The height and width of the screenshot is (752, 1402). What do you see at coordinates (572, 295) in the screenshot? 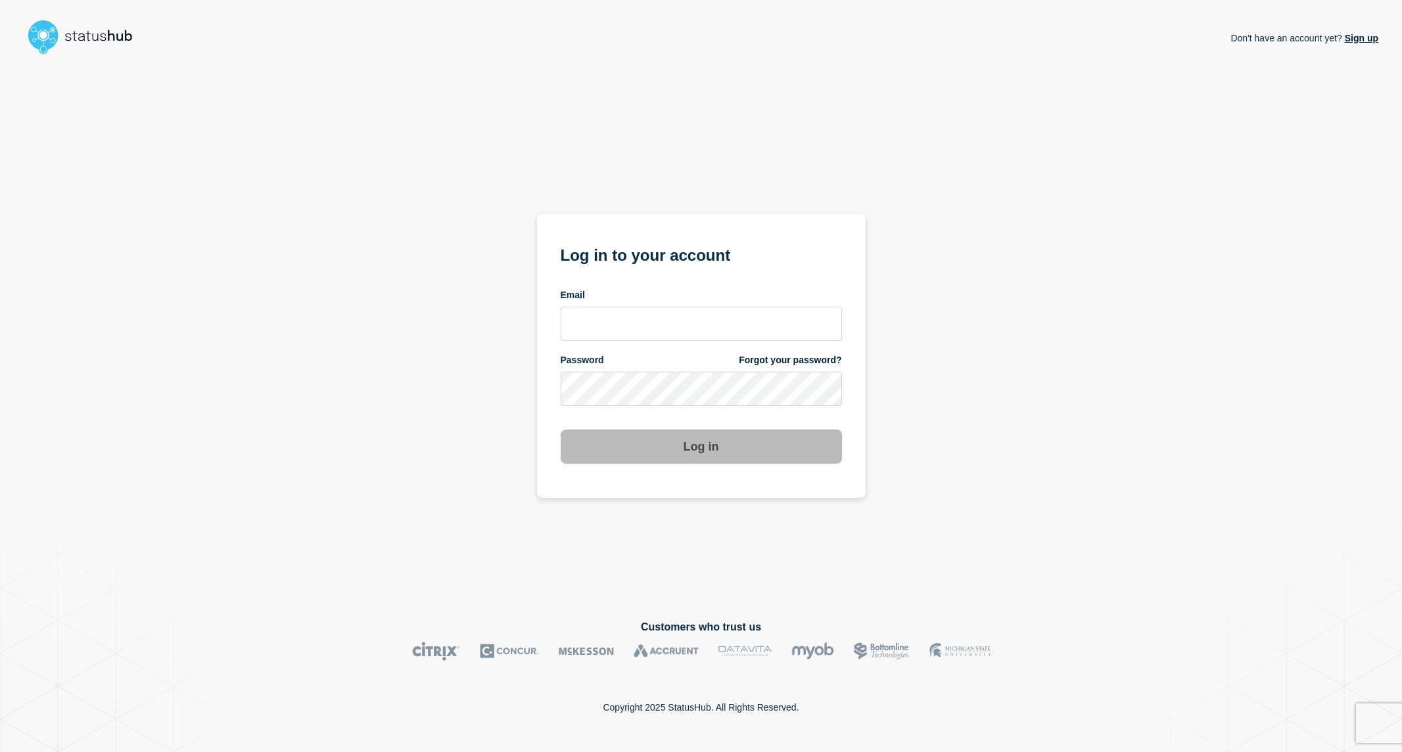
I see `span: Email` at bounding box center [572, 295].